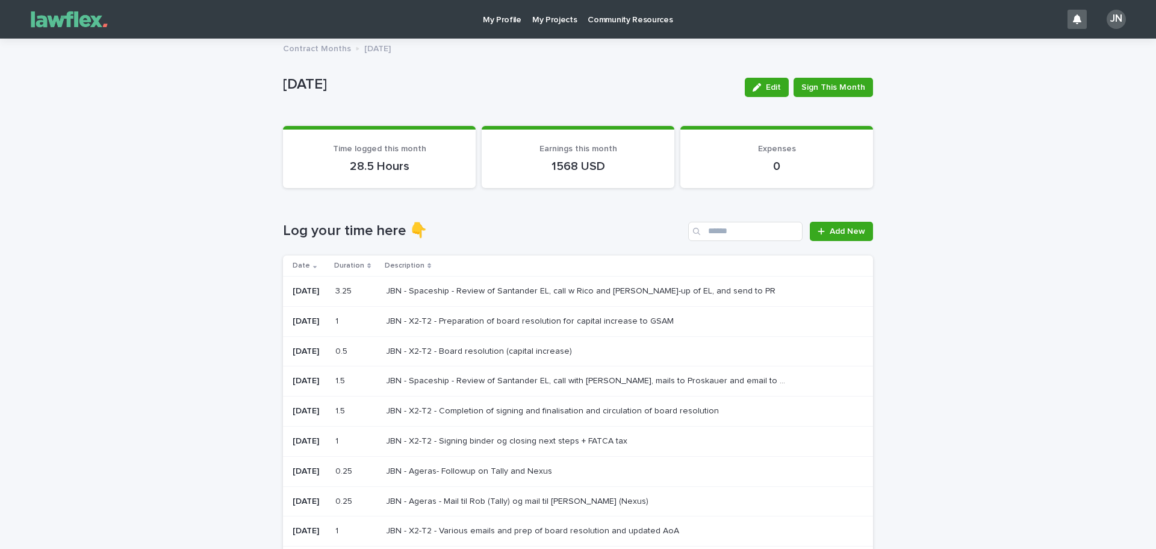 The height and width of the screenshot is (549, 1156). Describe the element at coordinates (833, 87) in the screenshot. I see `span: Sign This Month` at that location.